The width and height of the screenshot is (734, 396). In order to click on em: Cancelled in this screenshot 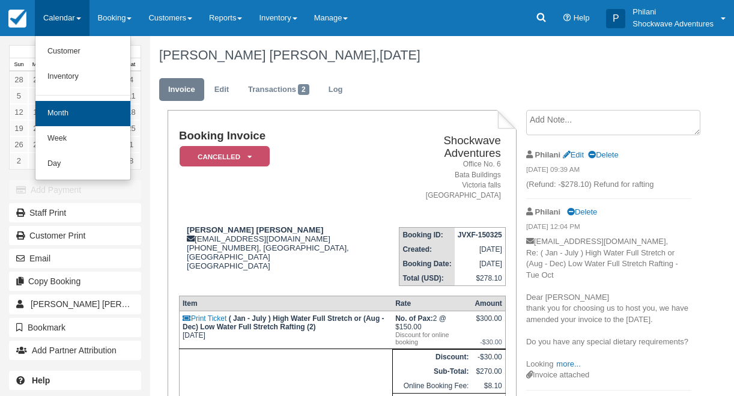, I will do `click(225, 156)`.